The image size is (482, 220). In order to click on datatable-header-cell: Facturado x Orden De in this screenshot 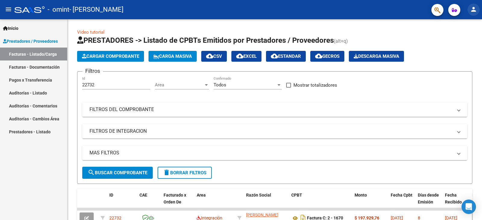, I will do `click(178, 202)`.